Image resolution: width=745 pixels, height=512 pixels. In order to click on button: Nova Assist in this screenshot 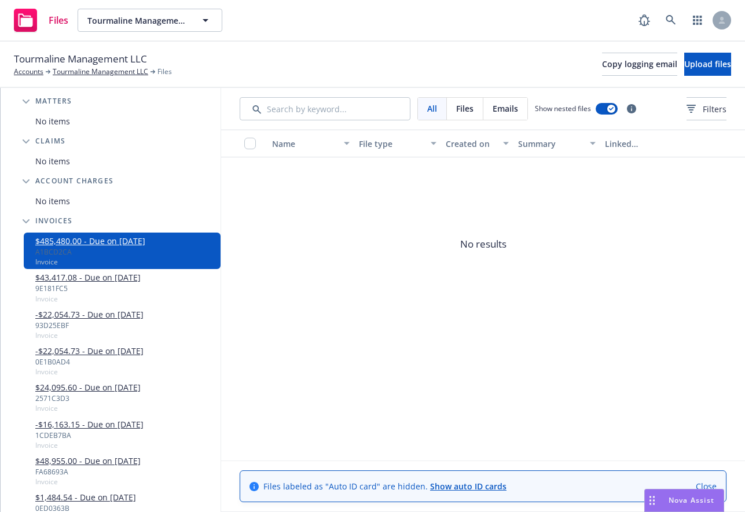, I will do `click(684, 500)`.